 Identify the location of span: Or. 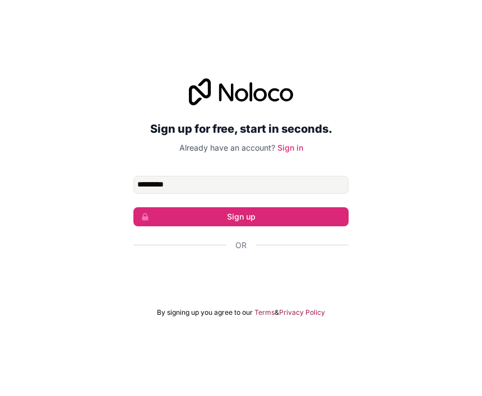
(241, 246).